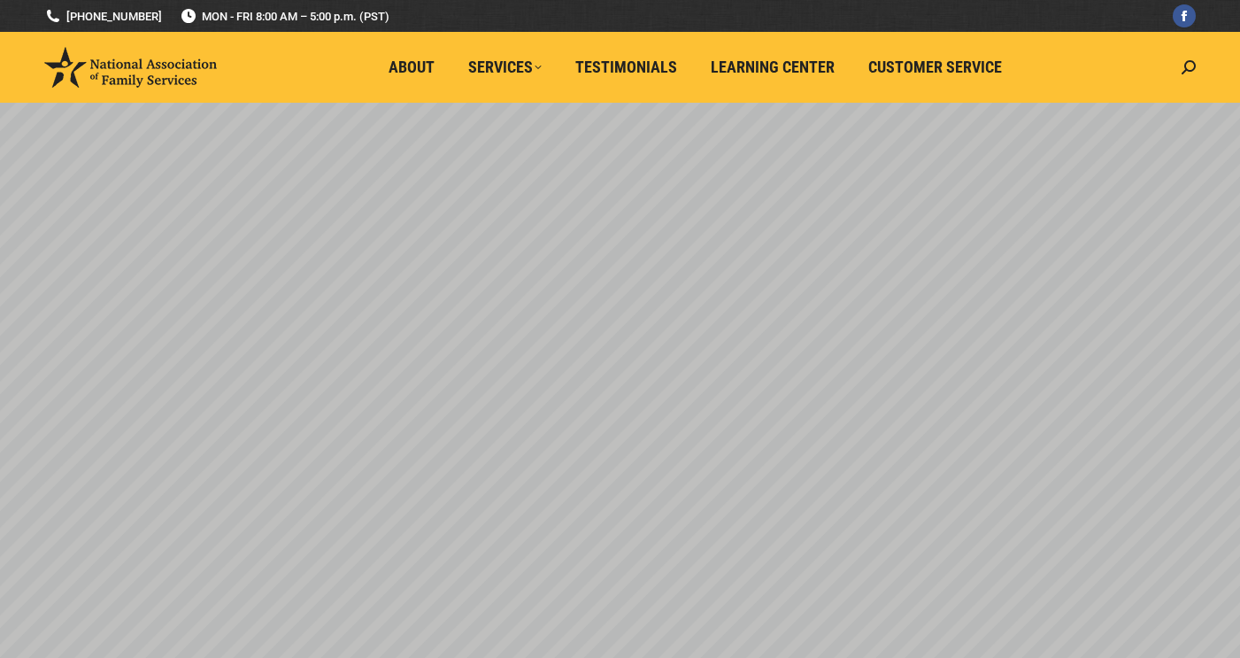 The height and width of the screenshot is (658, 1240). What do you see at coordinates (935, 67) in the screenshot?
I see `span: Customer Service` at bounding box center [935, 67].